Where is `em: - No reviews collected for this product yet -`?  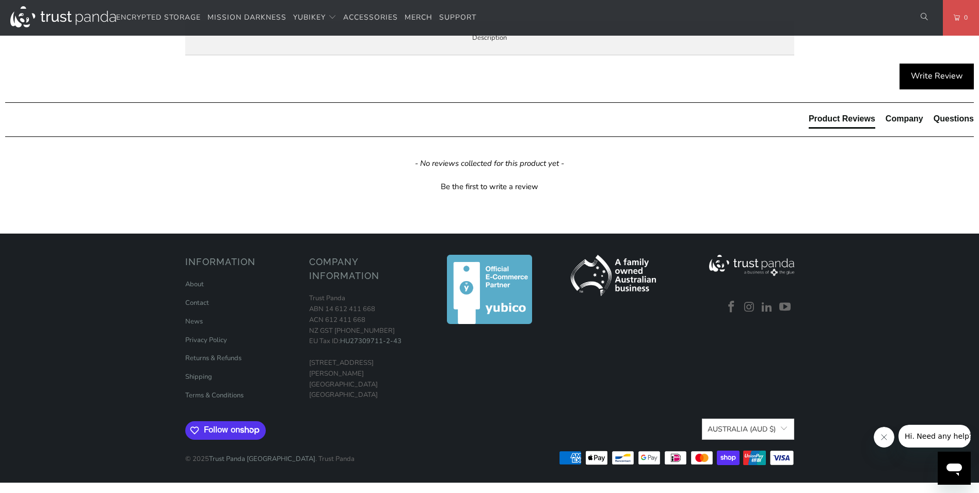
em: - No reviews collected for this product yet - is located at coordinates (489, 163).